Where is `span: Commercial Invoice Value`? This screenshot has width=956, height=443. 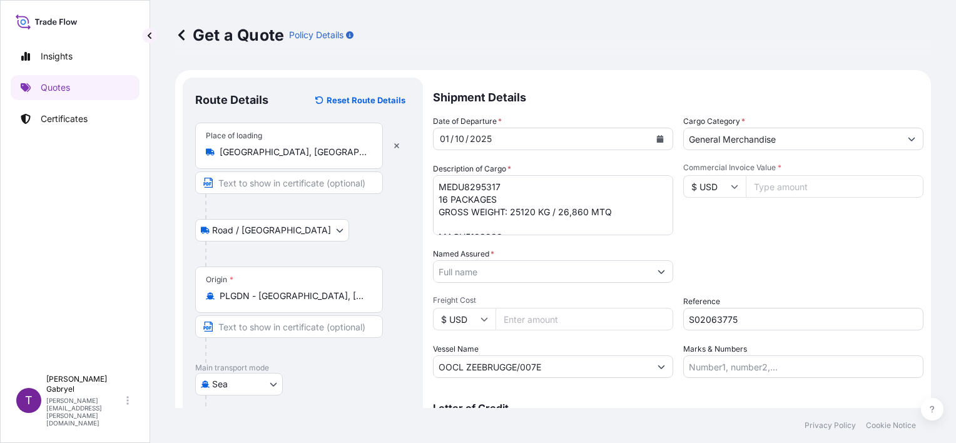
span: Commercial Invoice Value is located at coordinates (804, 168).